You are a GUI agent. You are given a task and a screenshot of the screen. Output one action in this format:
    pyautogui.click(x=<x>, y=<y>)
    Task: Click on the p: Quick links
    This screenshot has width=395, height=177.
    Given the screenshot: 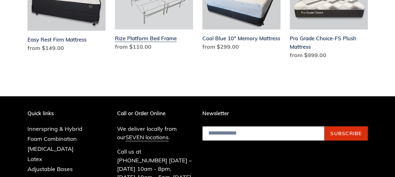 What is the action you would take?
    pyautogui.click(x=60, y=113)
    